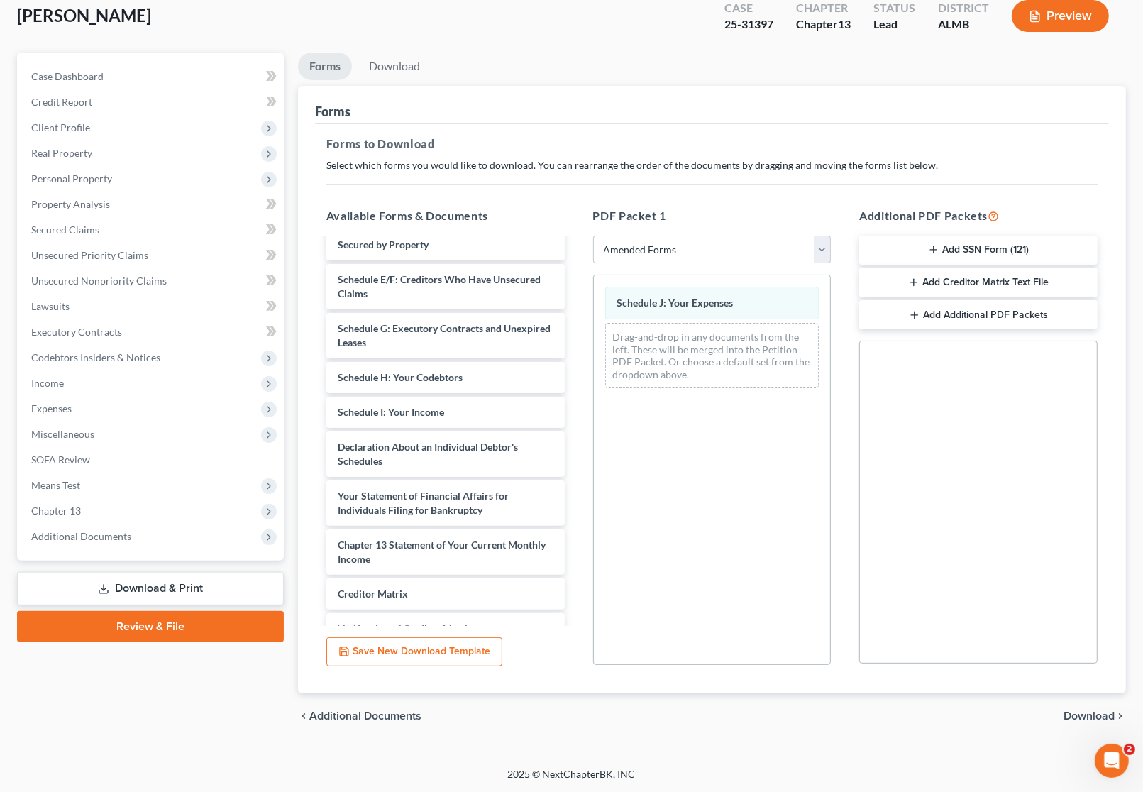 The image size is (1143, 792). I want to click on button: Add Creditor Matrix Text File, so click(979, 282).